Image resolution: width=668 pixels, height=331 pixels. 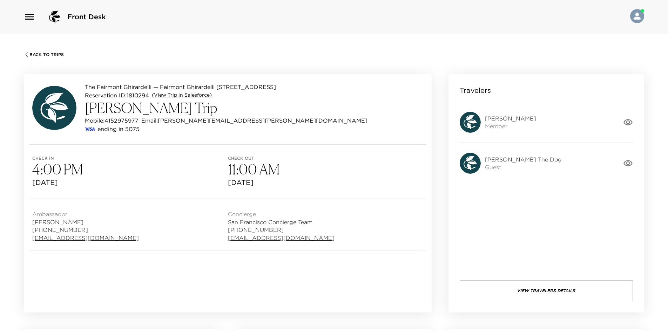 What do you see at coordinates (44, 55) in the screenshot?
I see `button: Back To Trips` at bounding box center [44, 55].